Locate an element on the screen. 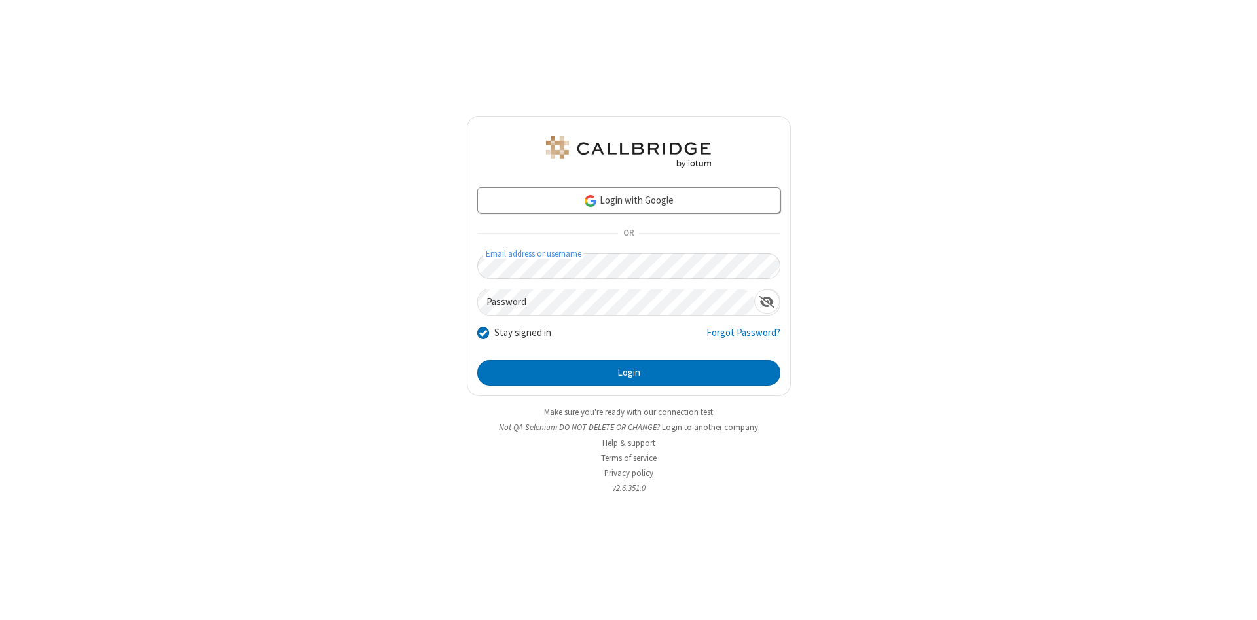 The image size is (1257, 620). span: OR is located at coordinates (628, 234).